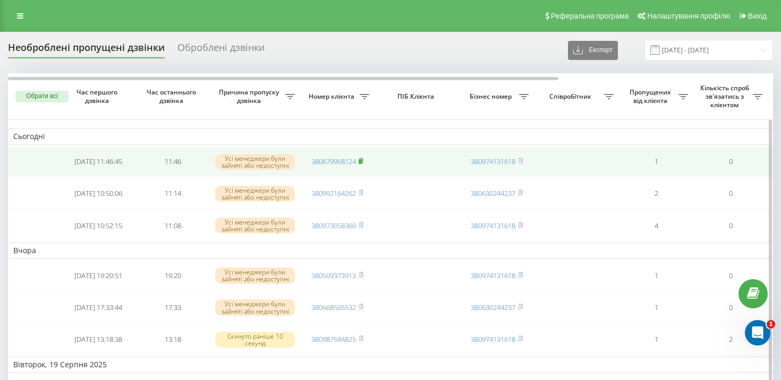  Describe the element at coordinates (656, 226) in the screenshot. I see `td: 4` at that location.